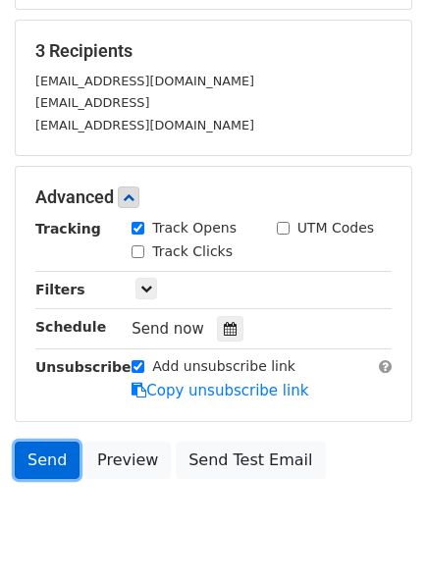 This screenshot has height=582, width=427. What do you see at coordinates (250, 460) in the screenshot?
I see `a: Send Test Email` at bounding box center [250, 460].